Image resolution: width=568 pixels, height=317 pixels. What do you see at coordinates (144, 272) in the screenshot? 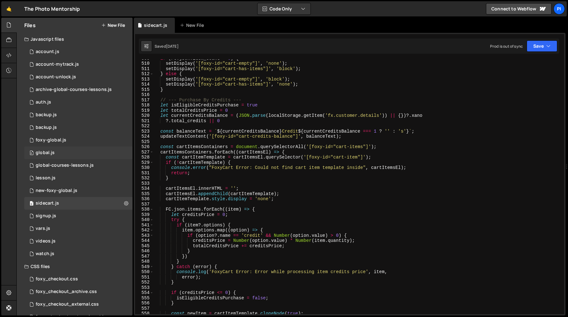
I see `div: 550` at bounding box center [144, 272].